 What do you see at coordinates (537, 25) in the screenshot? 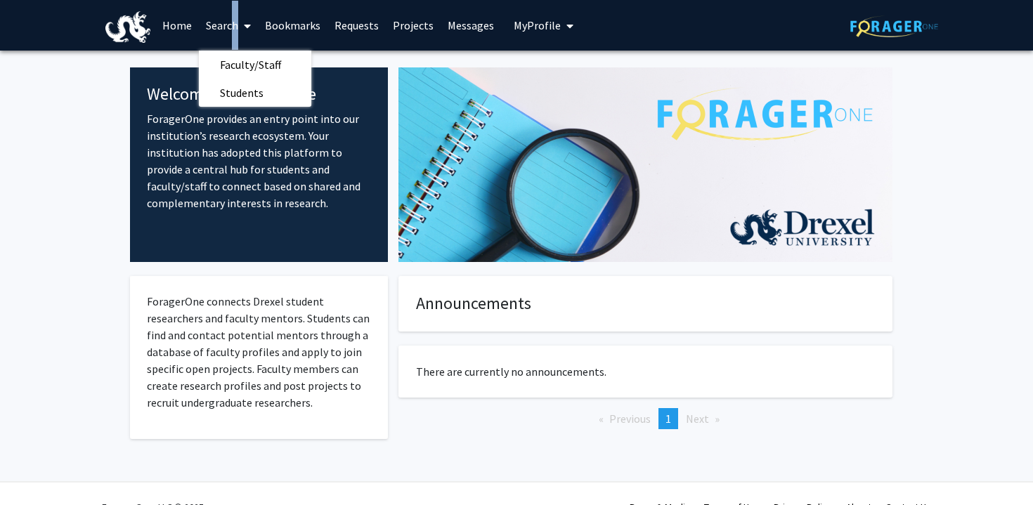
I see `span: My Profile` at bounding box center [537, 25].